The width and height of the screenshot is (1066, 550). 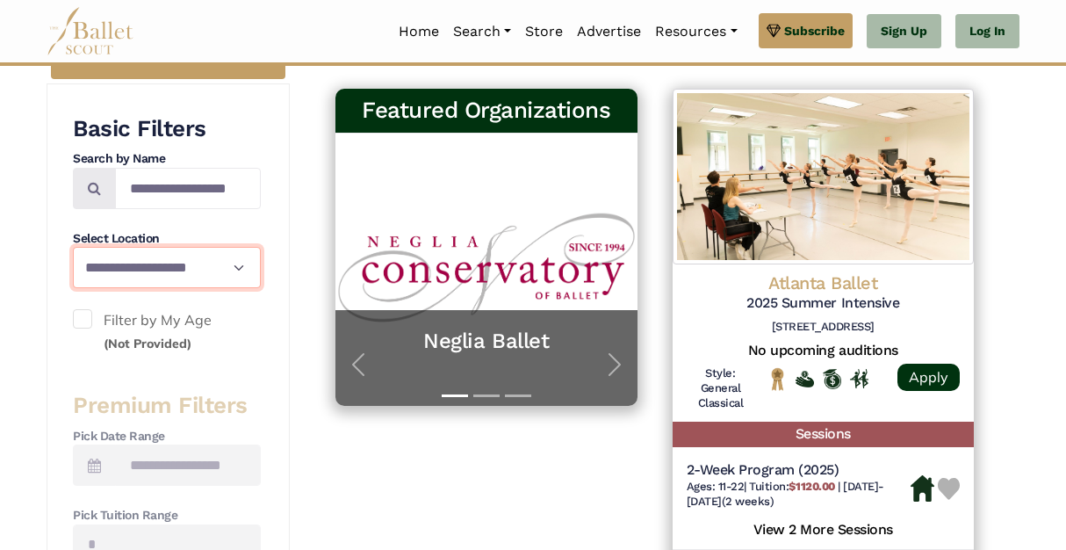 I want to click on span: Tuition:, so click(x=793, y=486).